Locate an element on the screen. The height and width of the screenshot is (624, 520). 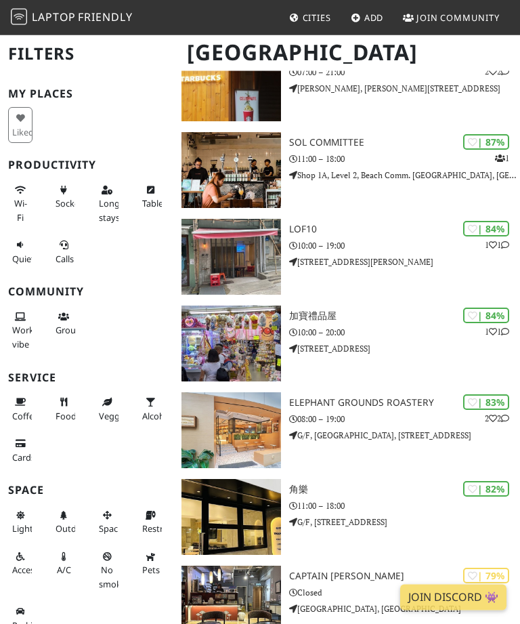
span: Accessible is located at coordinates (33, 570).